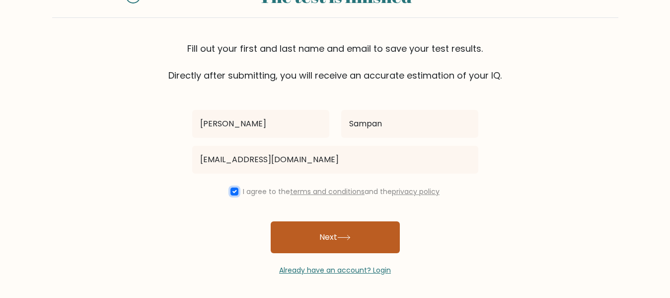 This screenshot has height=298, width=670. I want to click on input: Email, so click(335, 159).